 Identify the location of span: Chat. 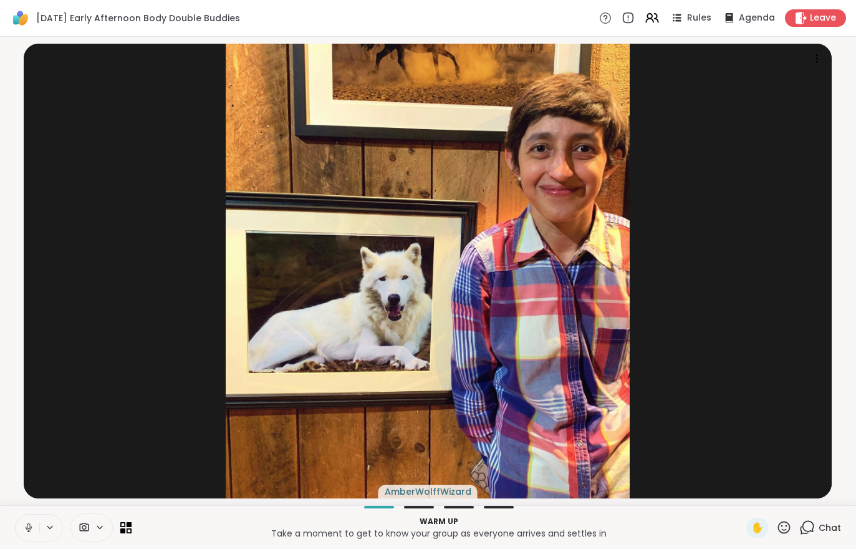
(830, 527).